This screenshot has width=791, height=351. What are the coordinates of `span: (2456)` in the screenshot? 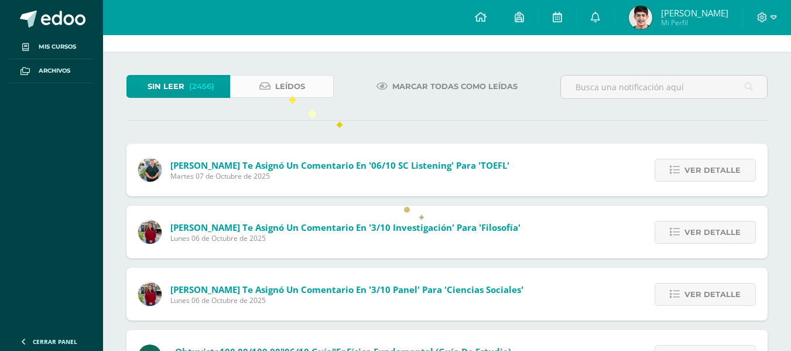 It's located at (201, 86).